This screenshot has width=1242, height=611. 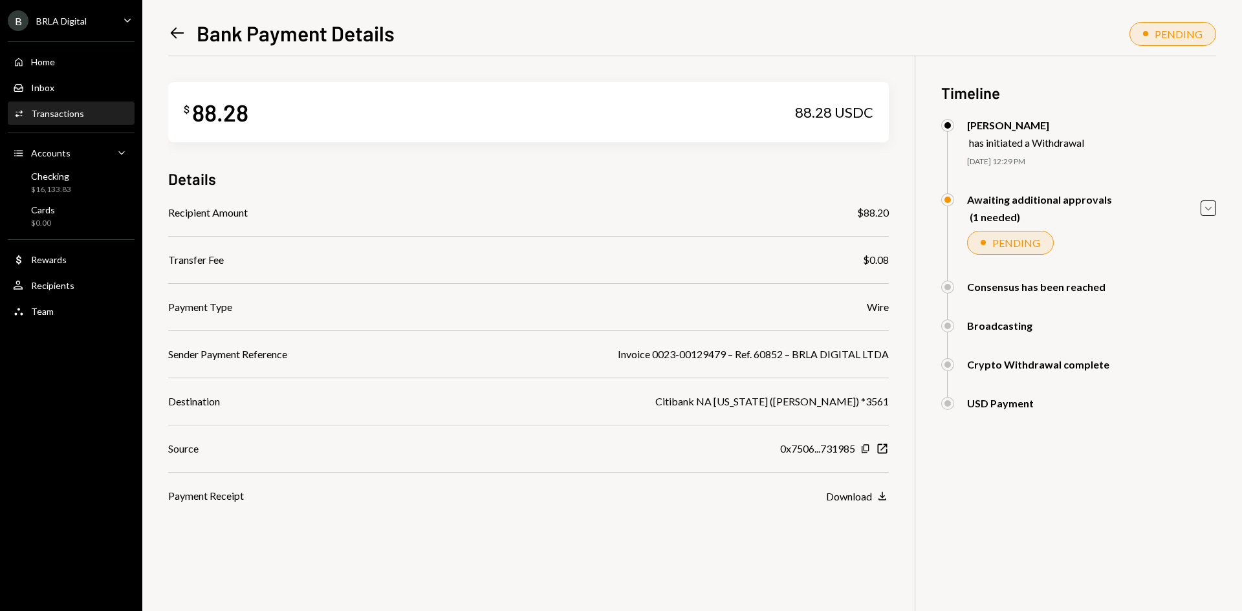 I want to click on div: Awaiting additional approvals, so click(x=1040, y=199).